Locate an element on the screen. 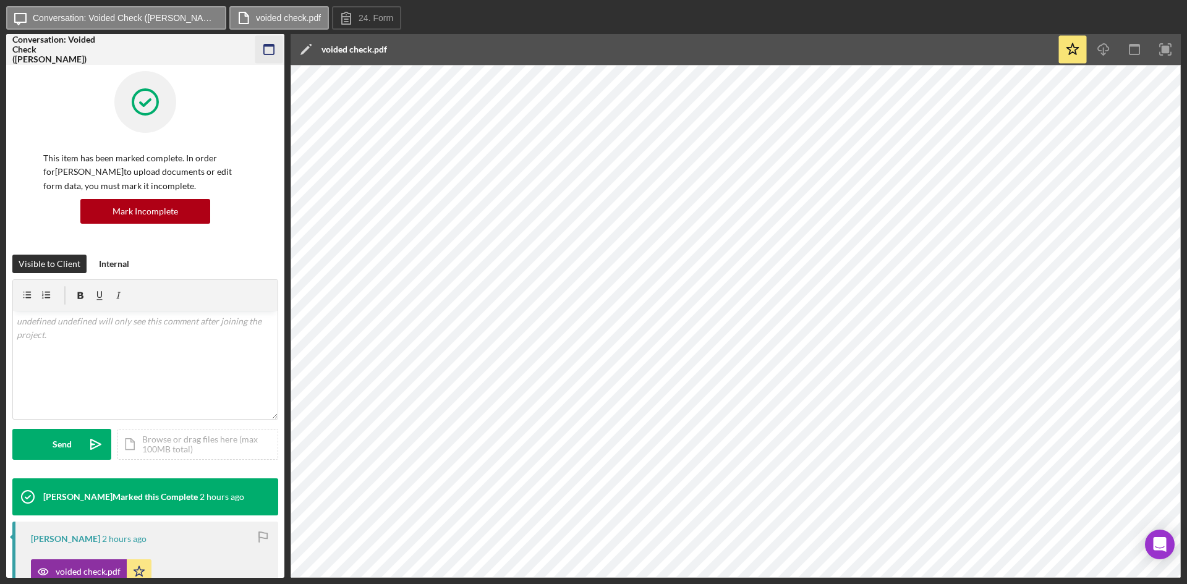 This screenshot has width=1187, height=584. div: Visible to Client is located at coordinates (49, 264).